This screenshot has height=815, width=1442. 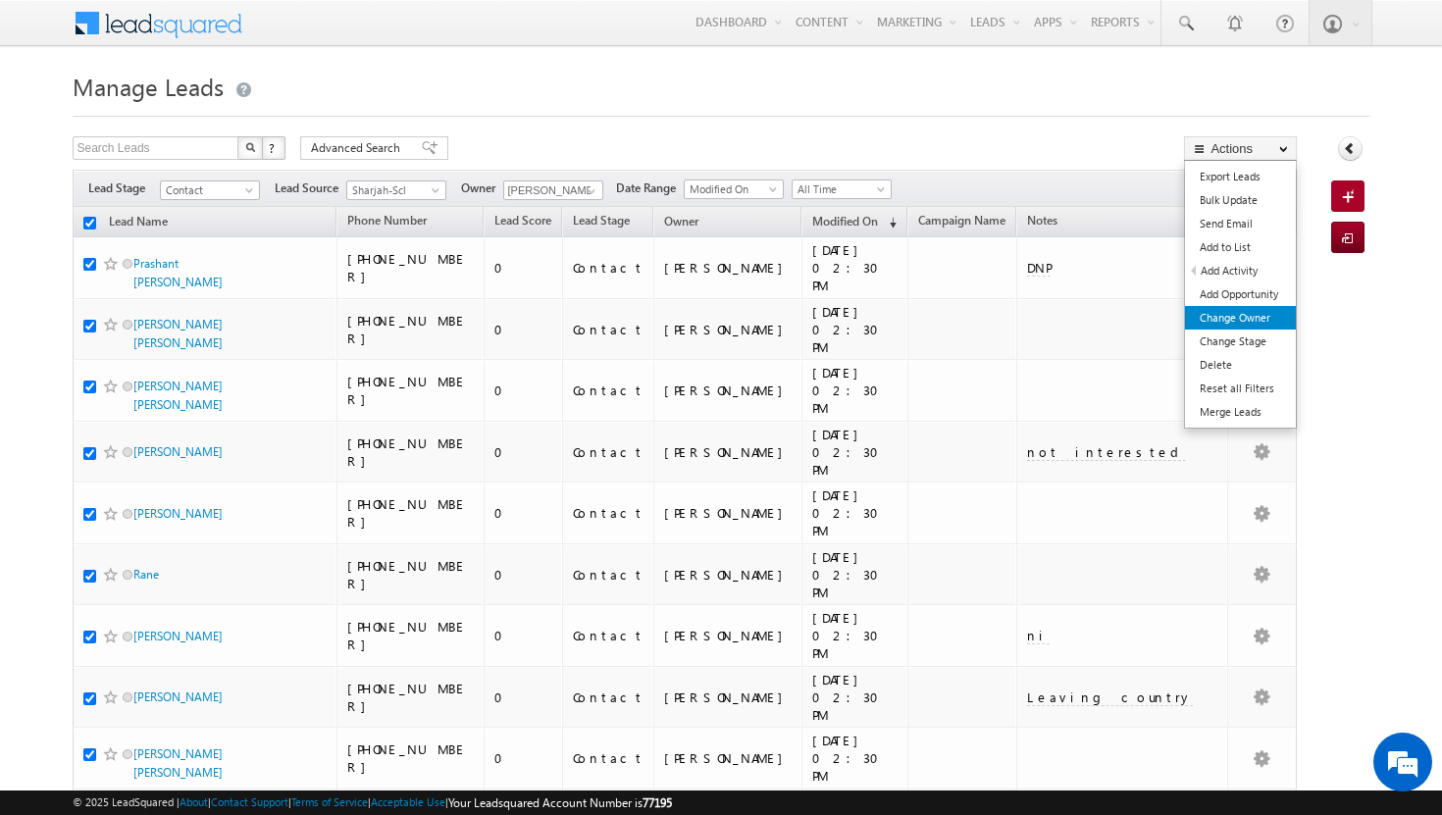 I want to click on span: DNP, so click(x=1039, y=267).